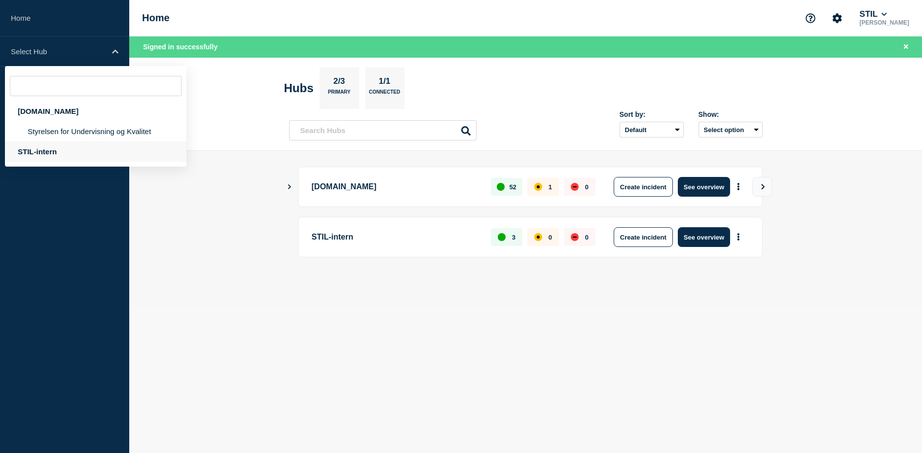  Describe the element at coordinates (384, 94) in the screenshot. I see `p: Connected` at that location.